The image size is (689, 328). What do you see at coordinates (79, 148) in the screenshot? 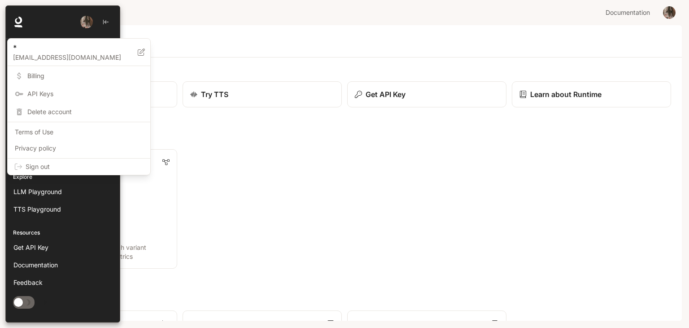
I see `span: Privacy policy` at bounding box center [79, 148].